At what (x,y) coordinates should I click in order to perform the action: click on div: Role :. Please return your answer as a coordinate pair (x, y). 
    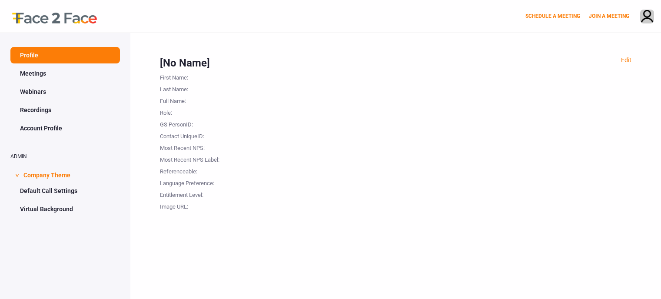
    Looking at the image, I should click on (203, 111).